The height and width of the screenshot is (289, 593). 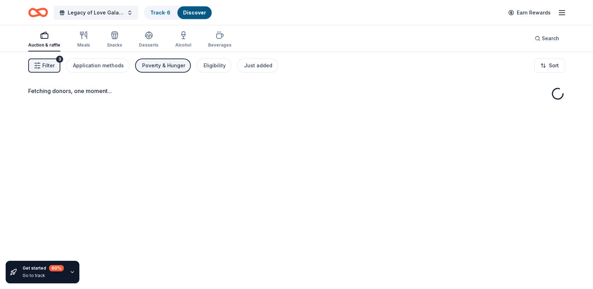 I want to click on a: Earn Rewards, so click(x=530, y=13).